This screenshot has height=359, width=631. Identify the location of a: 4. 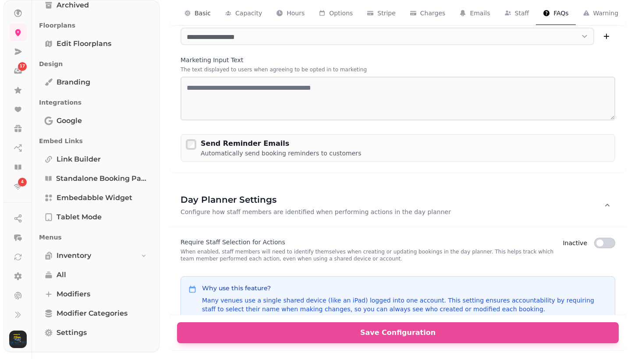
(18, 187).